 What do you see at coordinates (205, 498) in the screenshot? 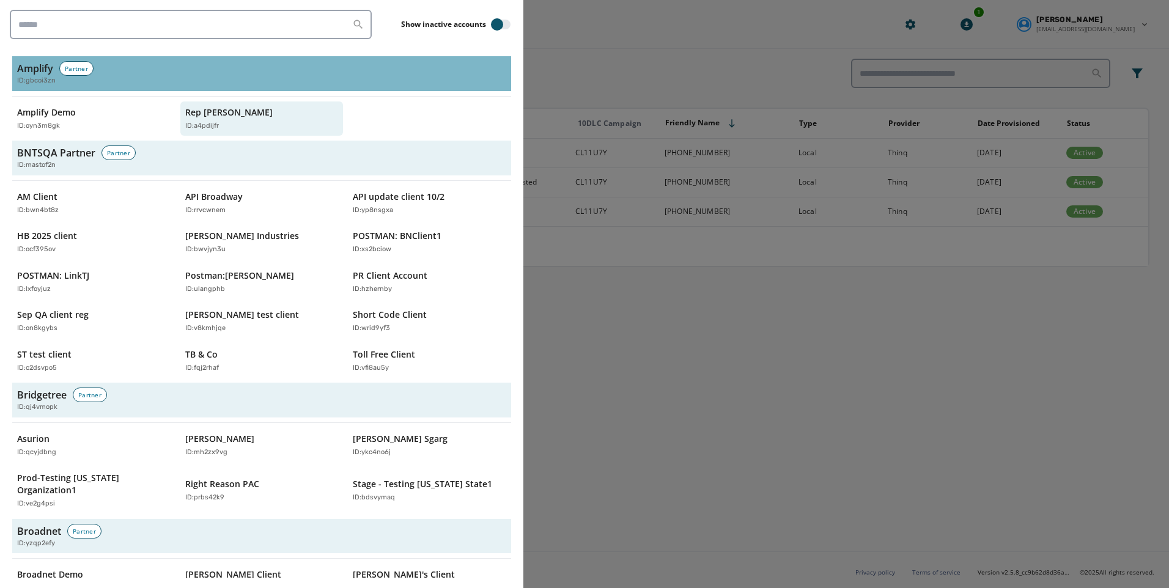
I see `p: ID: prbs42k9` at bounding box center [205, 498].